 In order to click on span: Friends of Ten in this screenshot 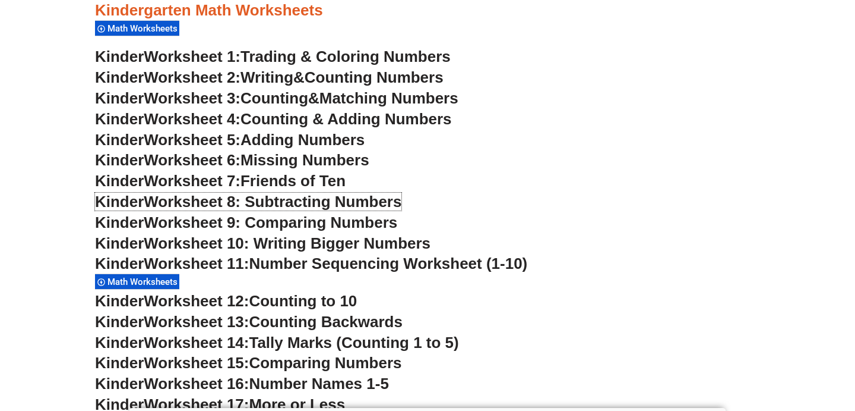, I will do `click(293, 181)`.